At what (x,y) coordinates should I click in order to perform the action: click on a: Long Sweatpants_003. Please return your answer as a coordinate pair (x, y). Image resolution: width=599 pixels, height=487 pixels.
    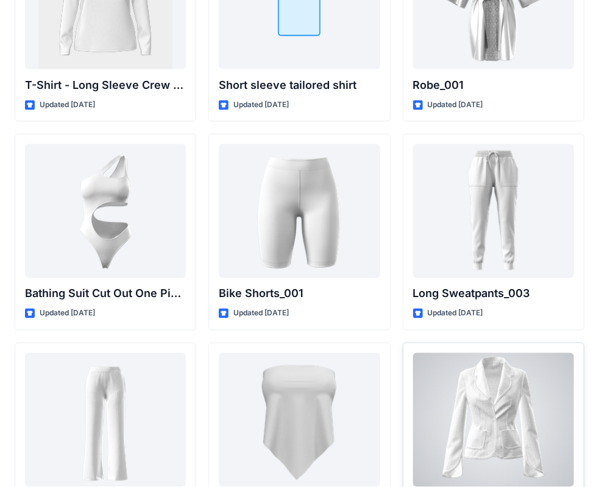
    Looking at the image, I should click on (493, 211).